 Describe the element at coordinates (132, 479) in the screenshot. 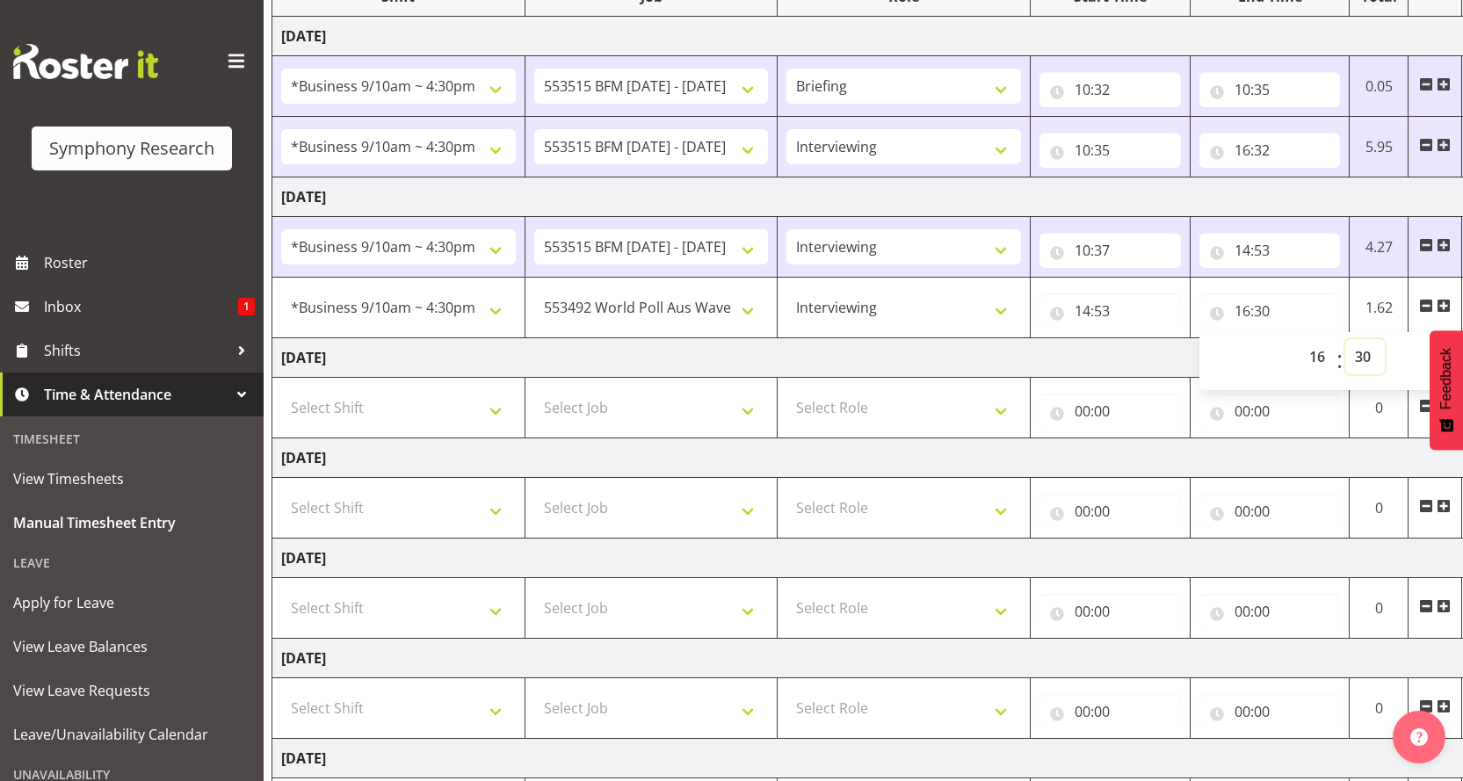

I see `a: View Timesheets` at that location.